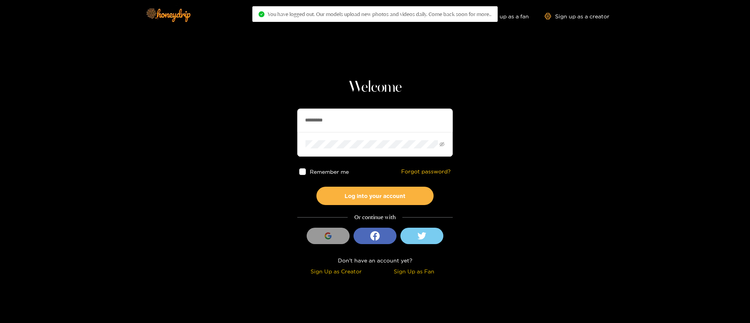 This screenshot has width=750, height=323. What do you see at coordinates (442, 144) in the screenshot?
I see `span: eye-invisible` at bounding box center [442, 144].